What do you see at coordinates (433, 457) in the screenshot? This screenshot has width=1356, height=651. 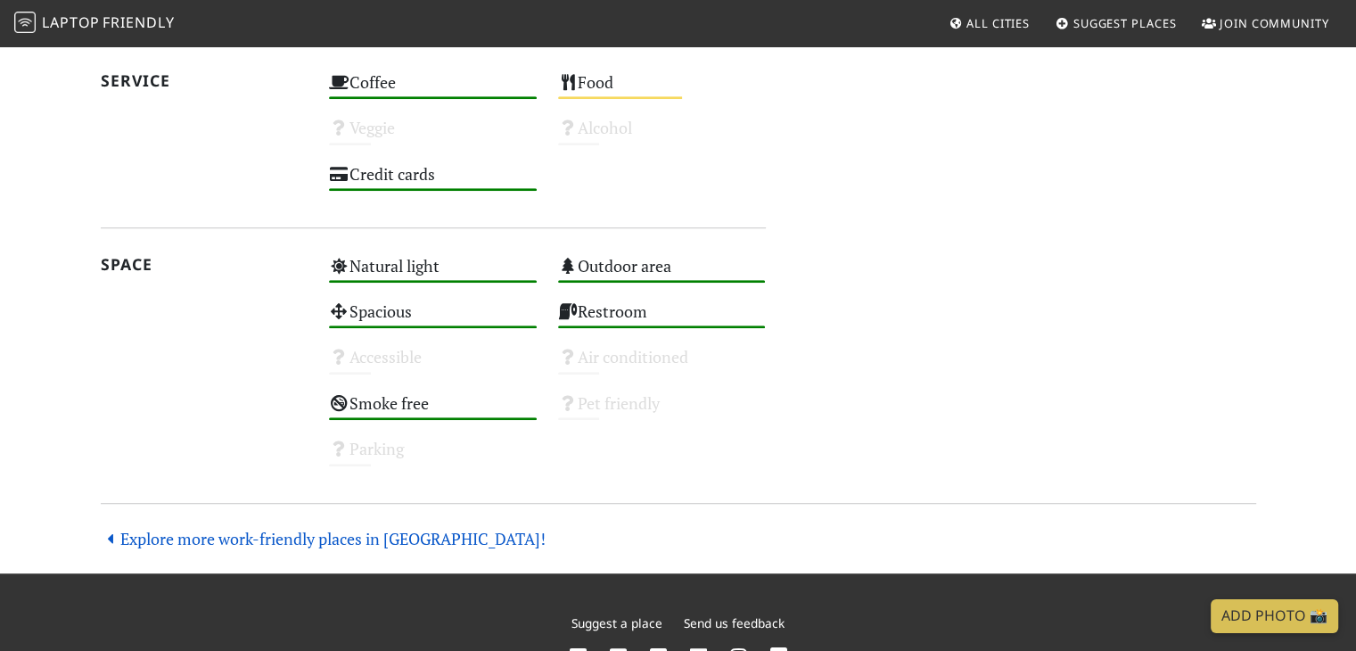 I see `div: Parking` at bounding box center [433, 457].